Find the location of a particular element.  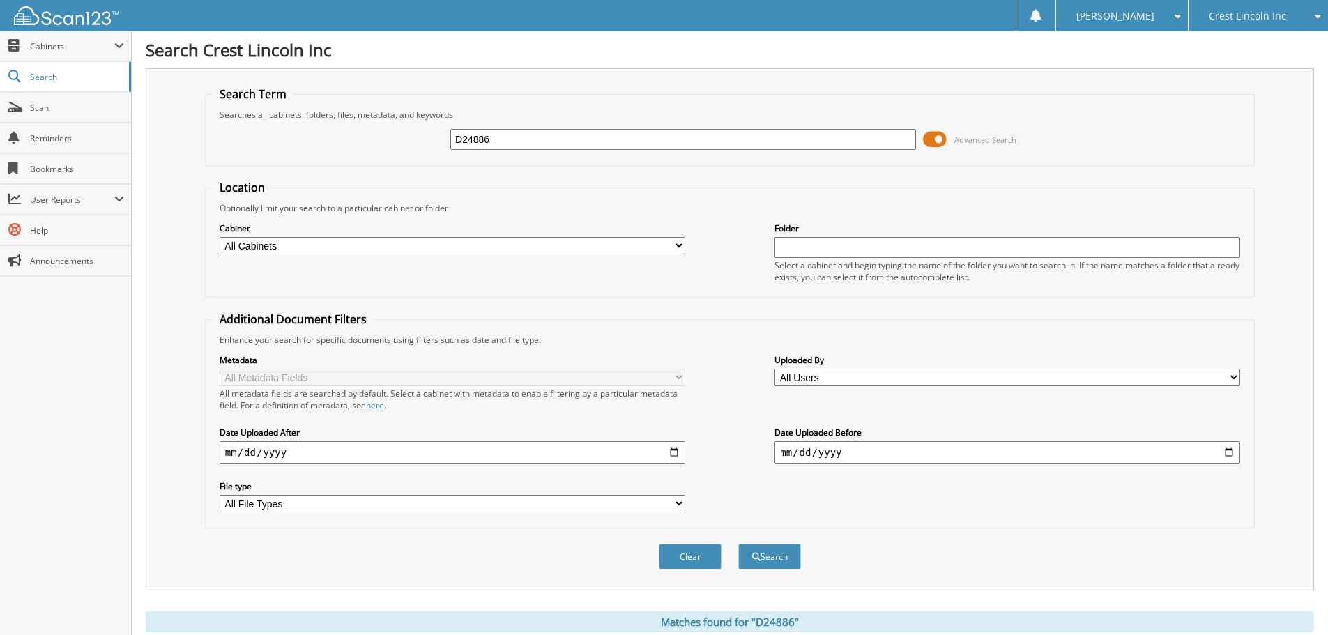

input: start is located at coordinates (452, 452).